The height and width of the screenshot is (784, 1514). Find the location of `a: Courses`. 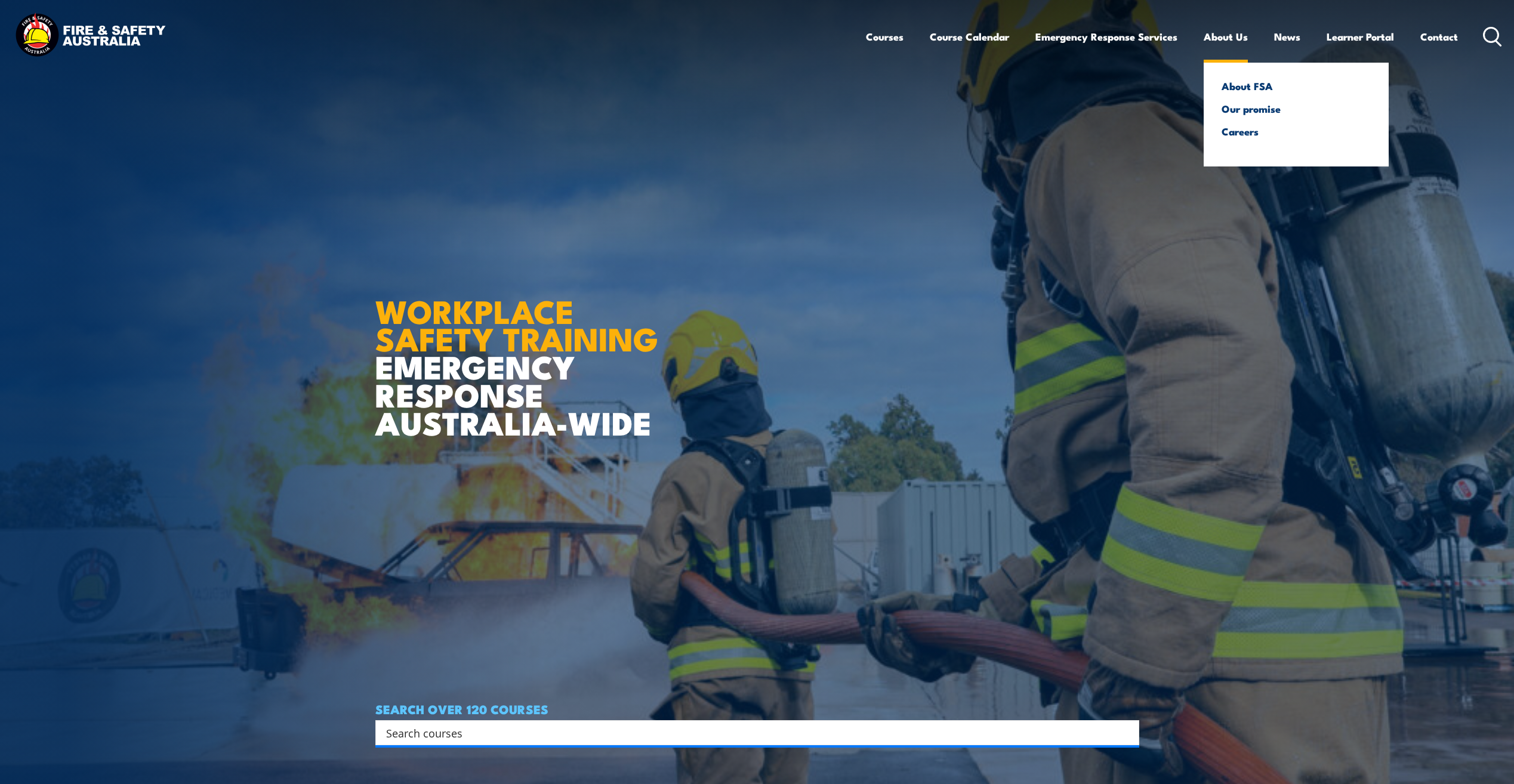

a: Courses is located at coordinates (884, 36).